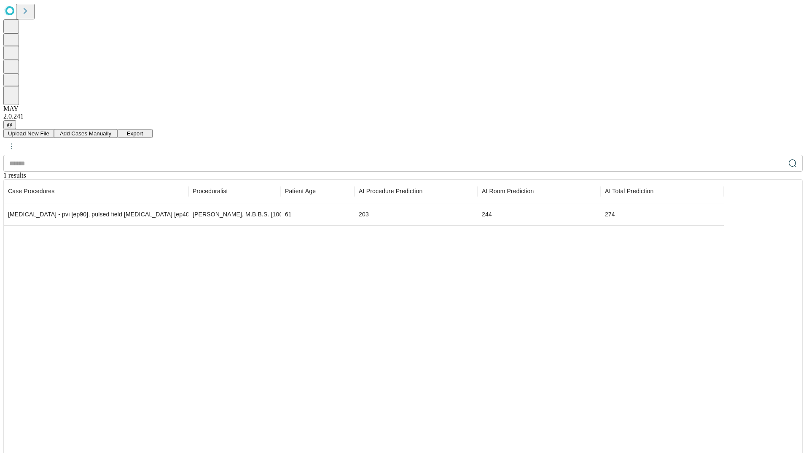 Image resolution: width=806 pixels, height=453 pixels. I want to click on div: MAY, so click(403, 109).